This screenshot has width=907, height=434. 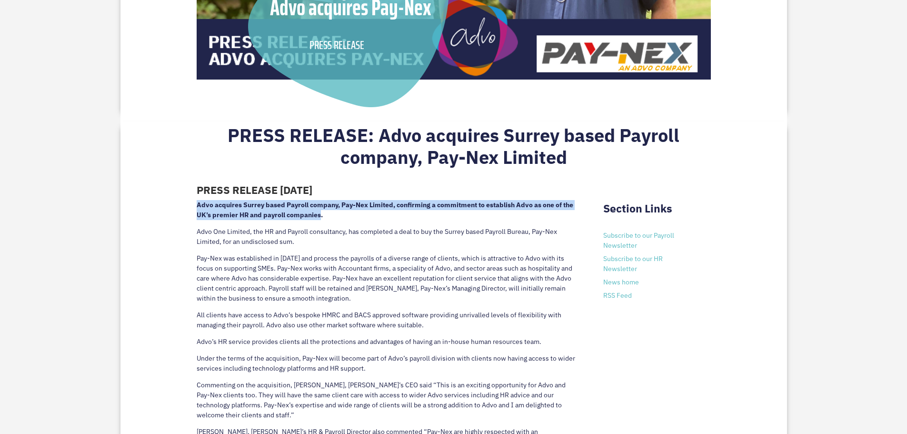 I want to click on p: All clients have access to Advo’s bespoke HMRC and BACS approved software providing unrivalled le..., so click(x=386, y=323).